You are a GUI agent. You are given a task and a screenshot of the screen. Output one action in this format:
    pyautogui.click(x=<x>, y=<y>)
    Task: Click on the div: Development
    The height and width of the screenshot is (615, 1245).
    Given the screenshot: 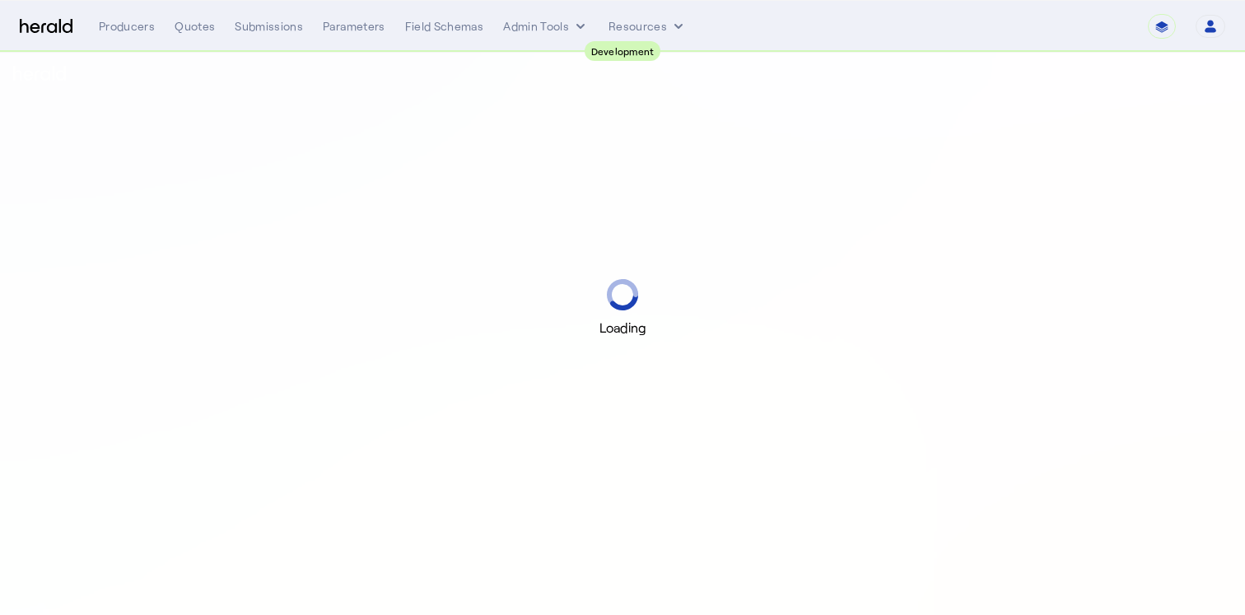 What is the action you would take?
    pyautogui.click(x=622, y=51)
    